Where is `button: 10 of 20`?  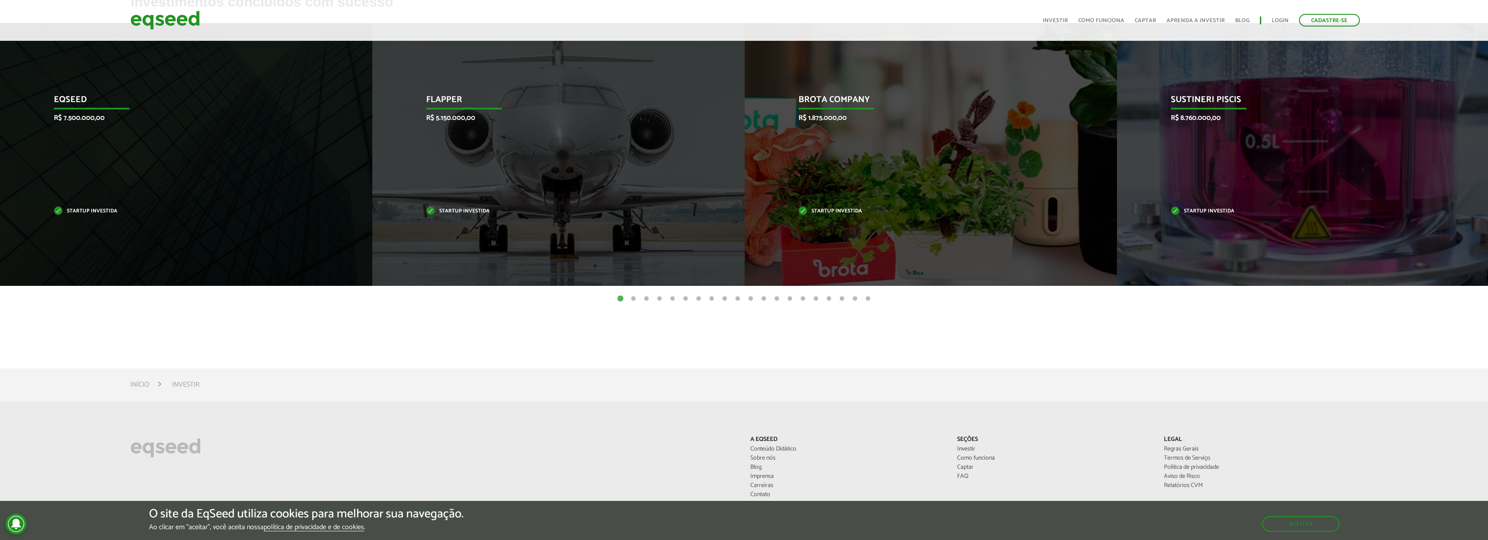
button: 10 of 20 is located at coordinates (738, 299).